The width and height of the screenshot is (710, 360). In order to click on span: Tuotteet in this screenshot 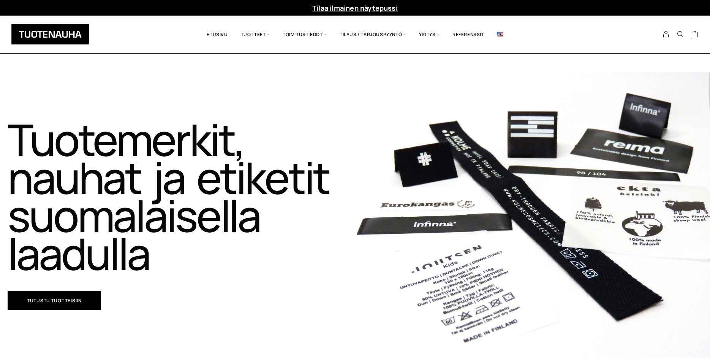, I will do `click(255, 34)`.